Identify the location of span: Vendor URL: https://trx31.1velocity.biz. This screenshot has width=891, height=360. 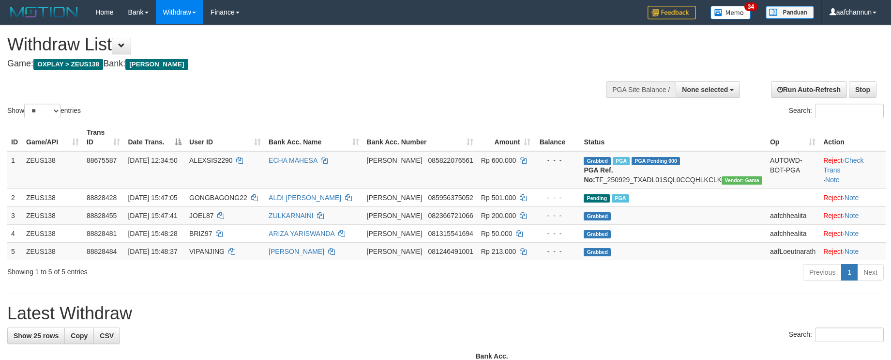
(742, 180).